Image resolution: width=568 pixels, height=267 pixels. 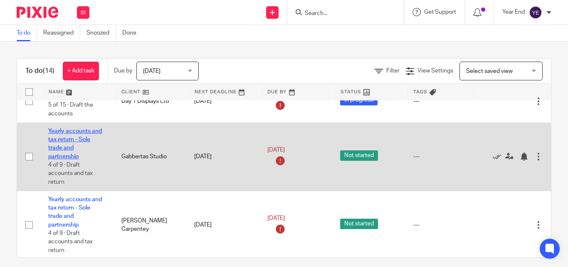 What do you see at coordinates (150, 156) in the screenshot?
I see `td: Gabbertas Studio` at bounding box center [150, 156].